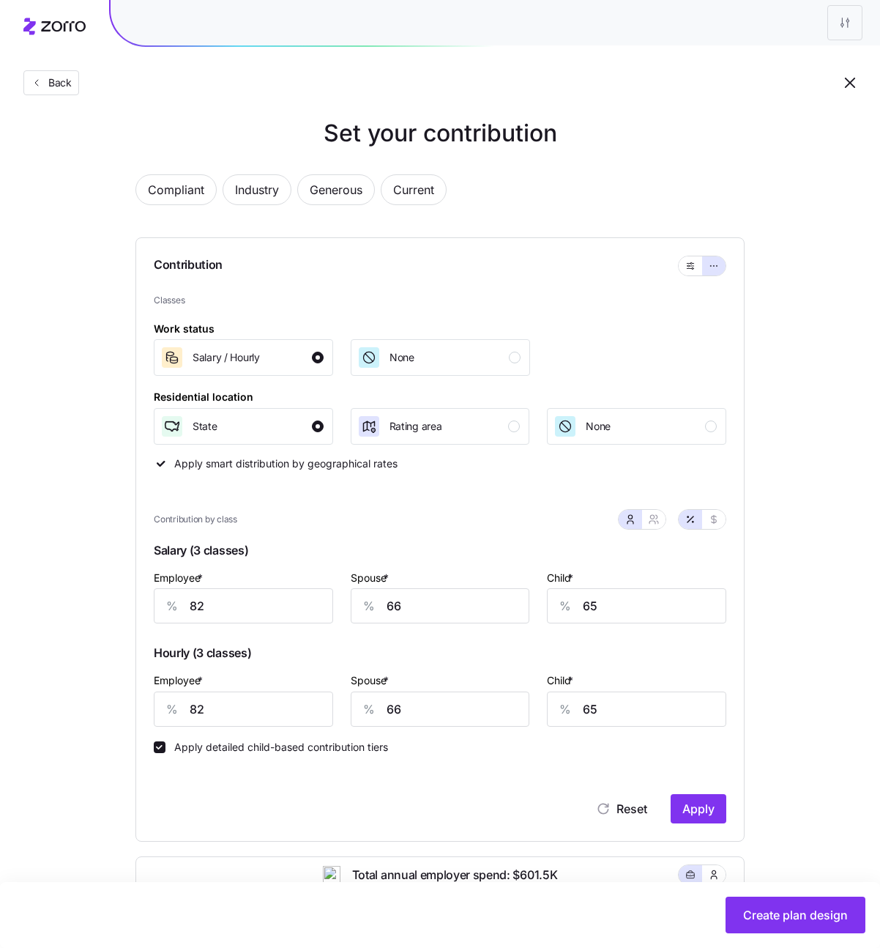  What do you see at coordinates (632, 809) in the screenshot?
I see `span: Reset` at bounding box center [632, 809].